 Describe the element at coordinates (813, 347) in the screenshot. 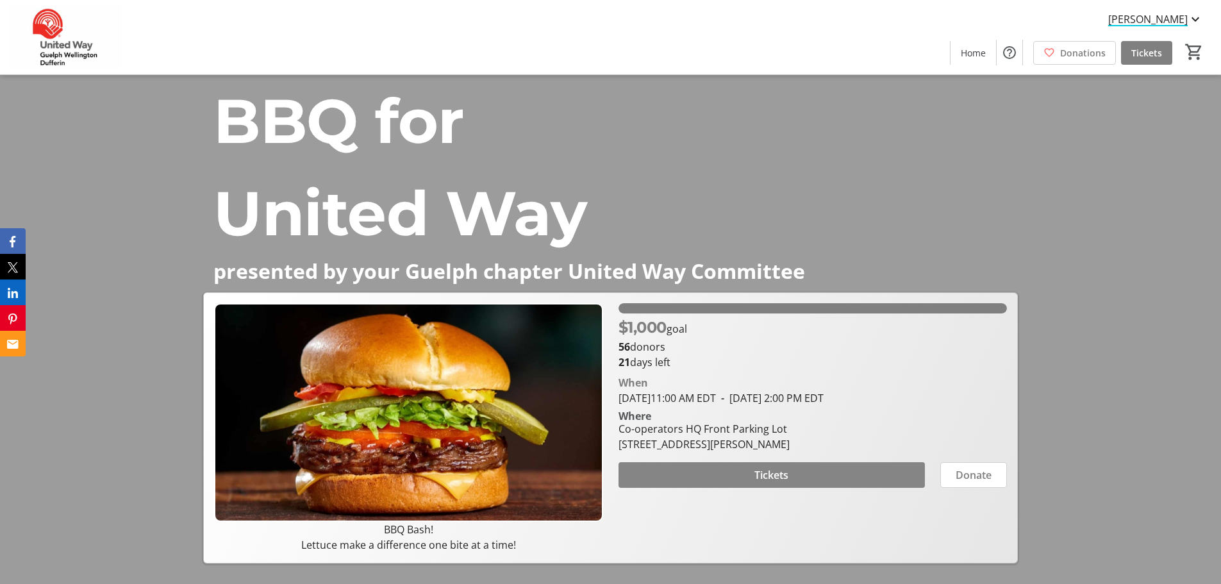

I see `p: donors` at that location.